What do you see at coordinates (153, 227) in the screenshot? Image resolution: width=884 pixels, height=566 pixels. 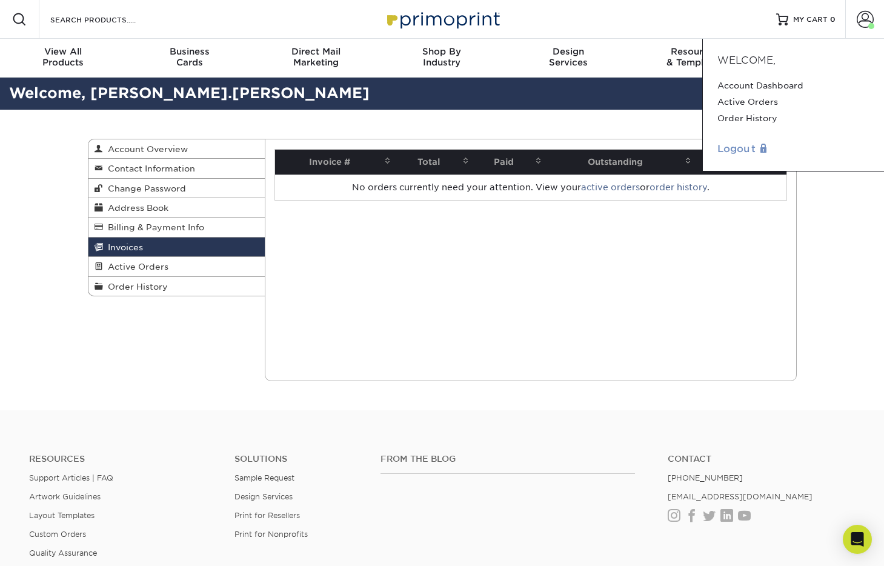 I see `span: Billing & Payment Info` at bounding box center [153, 227].